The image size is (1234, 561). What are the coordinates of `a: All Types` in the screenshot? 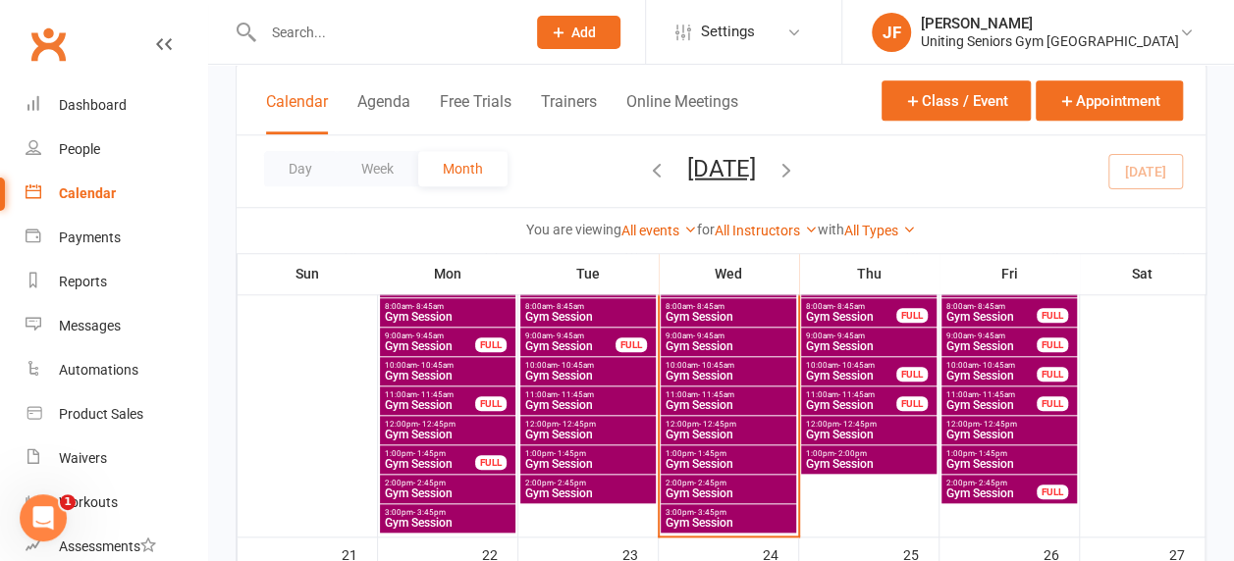 It's located at (879, 231).